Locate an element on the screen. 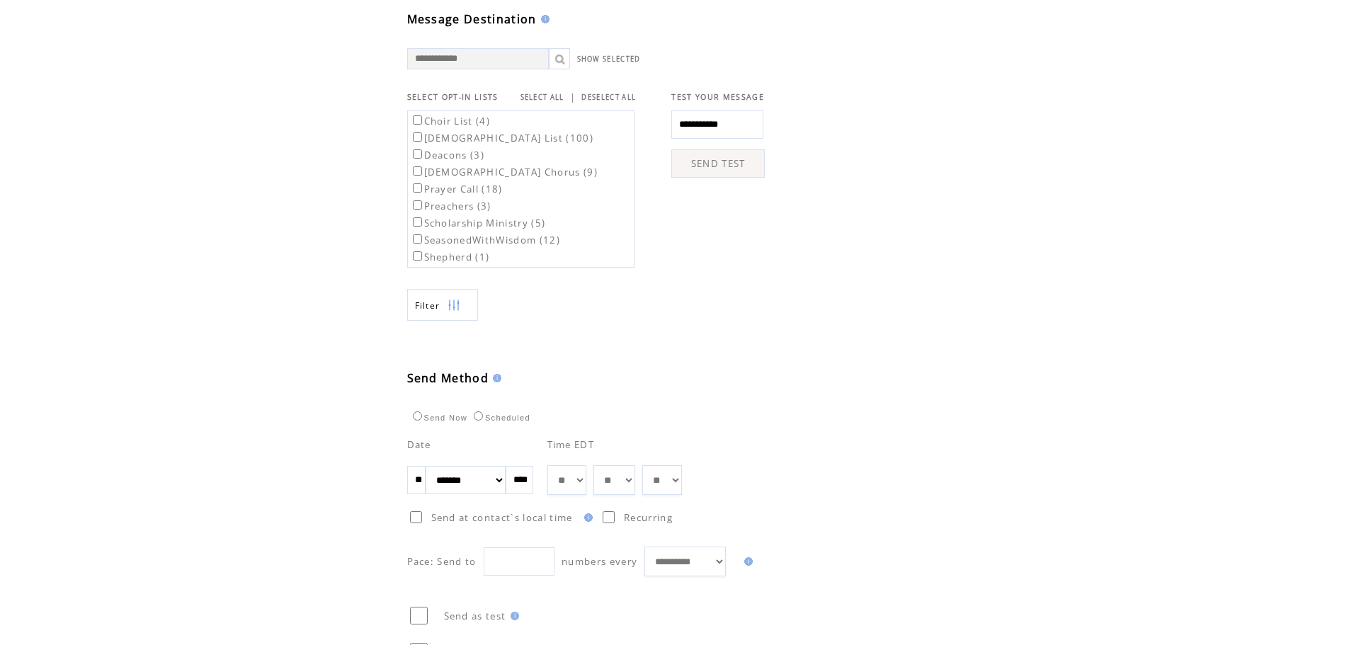  a: Filter is located at coordinates (443, 305).